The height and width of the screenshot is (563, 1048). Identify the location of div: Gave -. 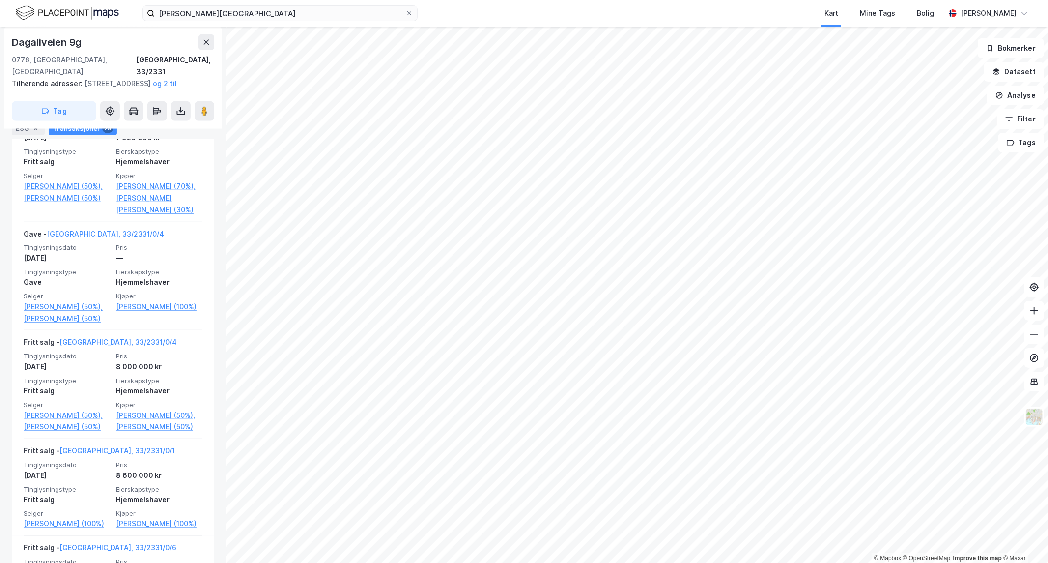
(94, 236).